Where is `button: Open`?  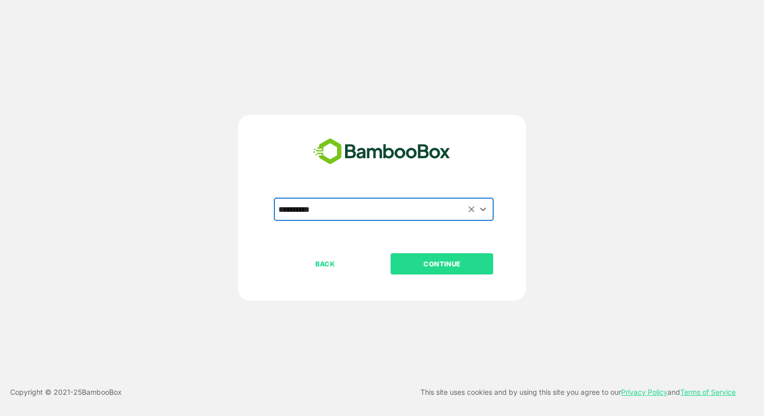 button: Open is located at coordinates (483, 209).